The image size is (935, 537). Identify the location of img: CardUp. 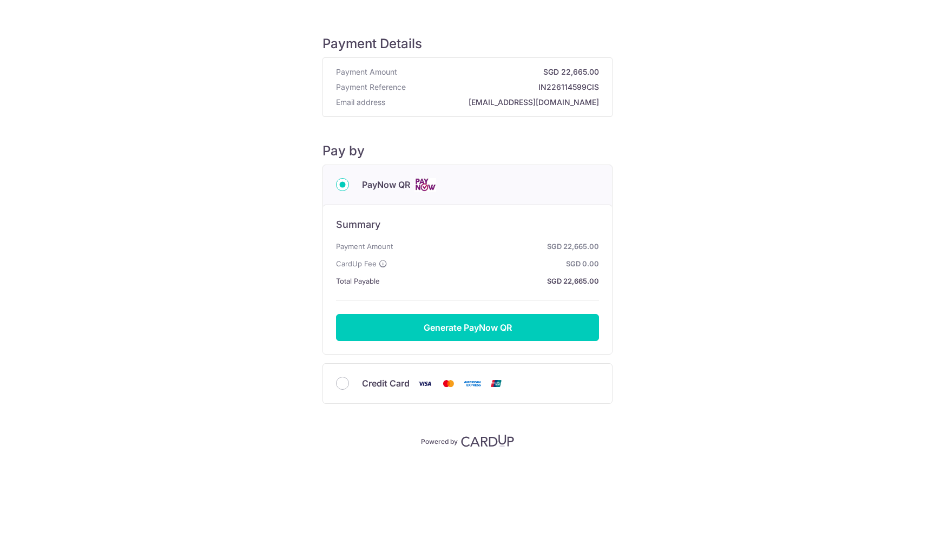
(488, 440).